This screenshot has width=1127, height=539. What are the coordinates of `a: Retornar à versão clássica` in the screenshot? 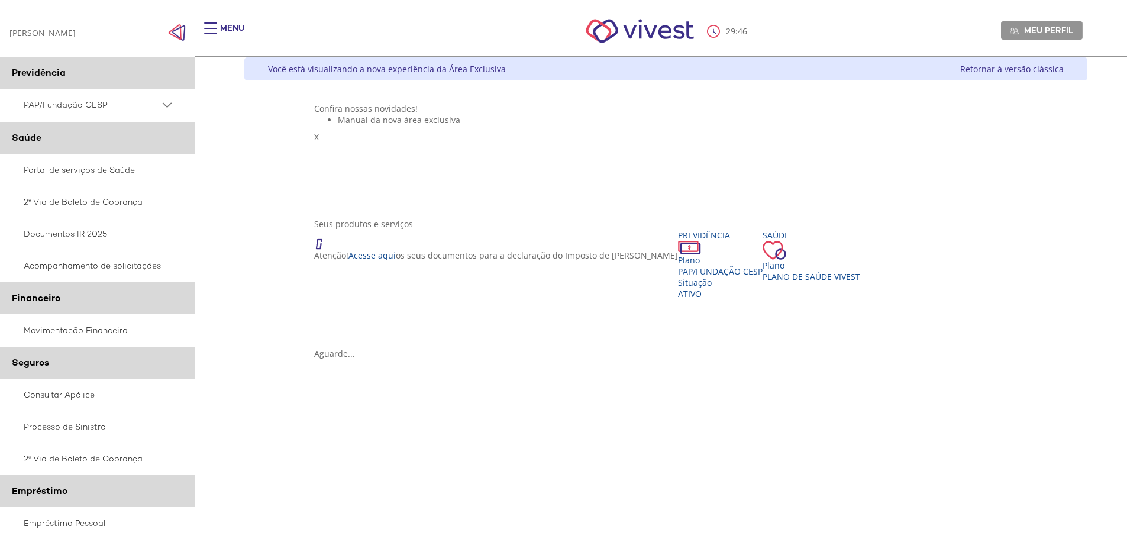 It's located at (1011, 69).